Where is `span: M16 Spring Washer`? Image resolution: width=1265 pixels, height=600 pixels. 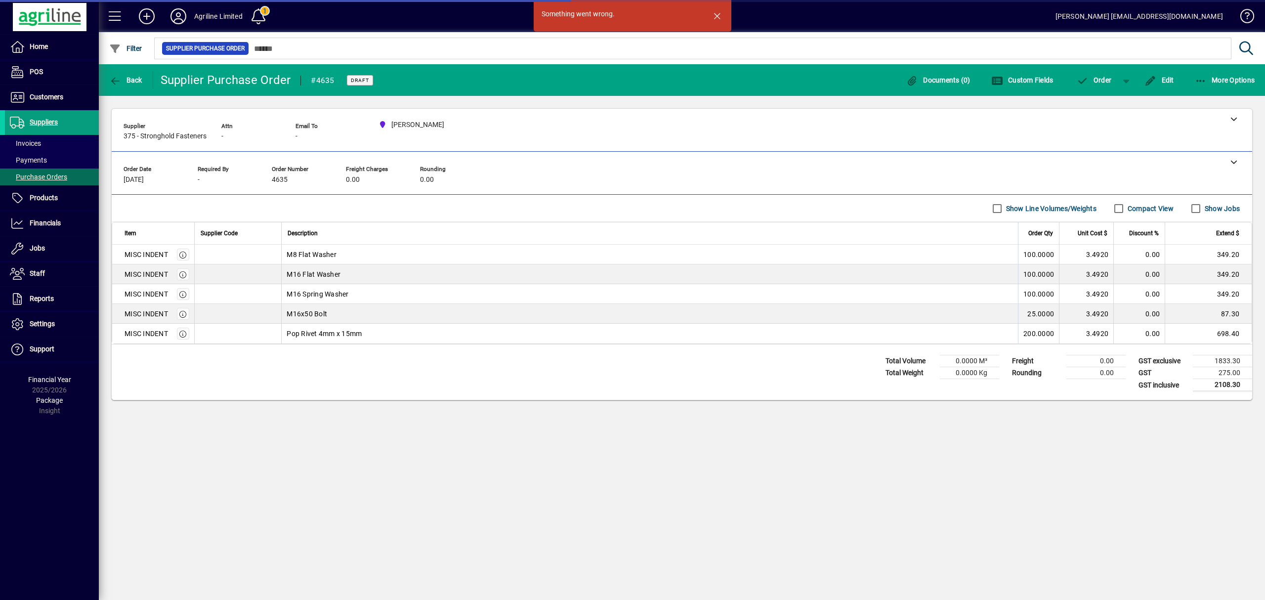 span: M16 Spring Washer is located at coordinates (317, 294).